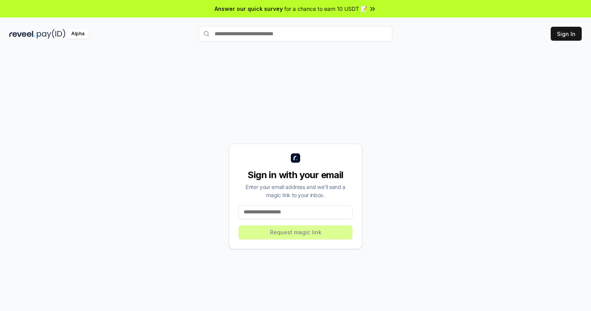  What do you see at coordinates (51, 34) in the screenshot?
I see `img: pay_id` at bounding box center [51, 34].